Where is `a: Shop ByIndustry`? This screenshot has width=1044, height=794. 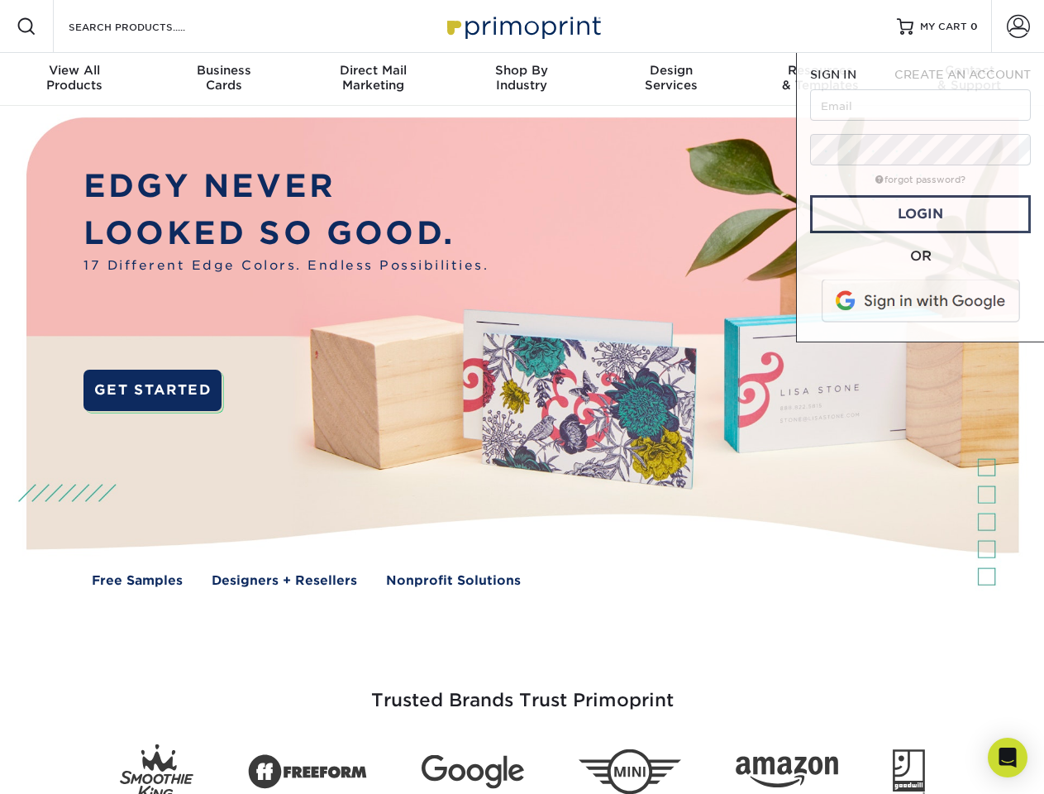 a: Shop ByIndustry is located at coordinates (522, 79).